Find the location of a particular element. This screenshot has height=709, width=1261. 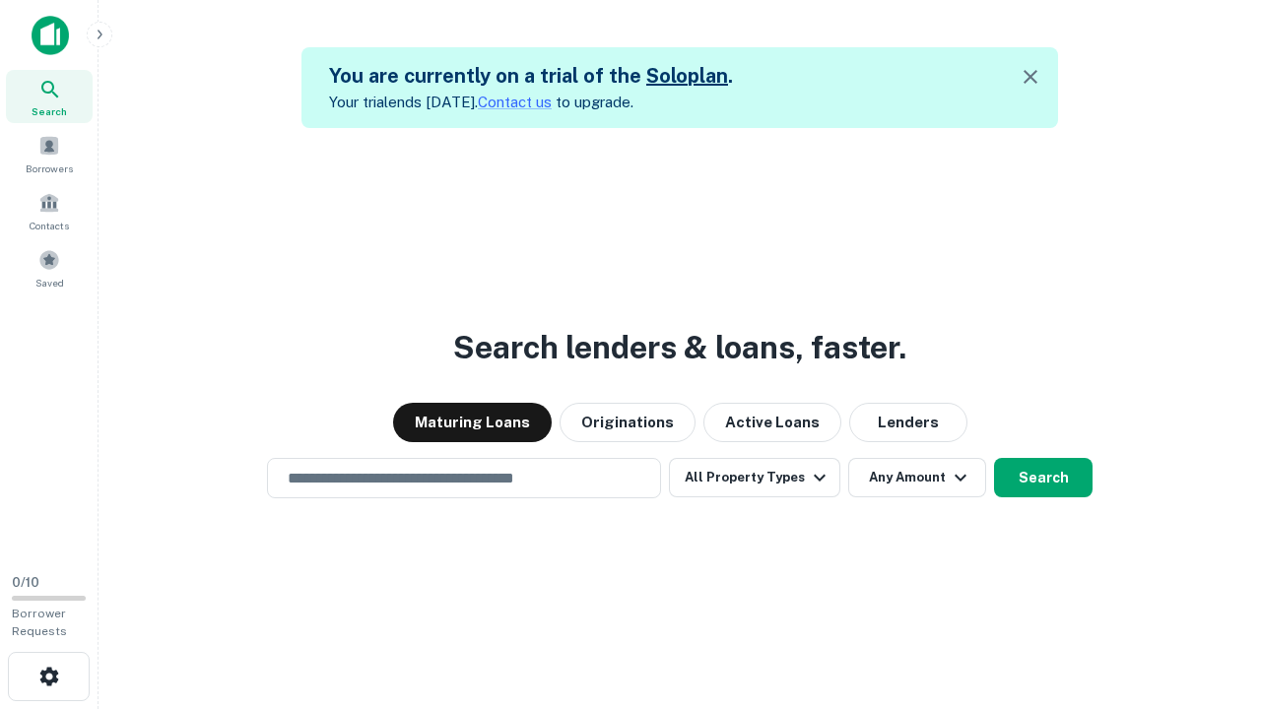

a: Contact us is located at coordinates (514, 101).